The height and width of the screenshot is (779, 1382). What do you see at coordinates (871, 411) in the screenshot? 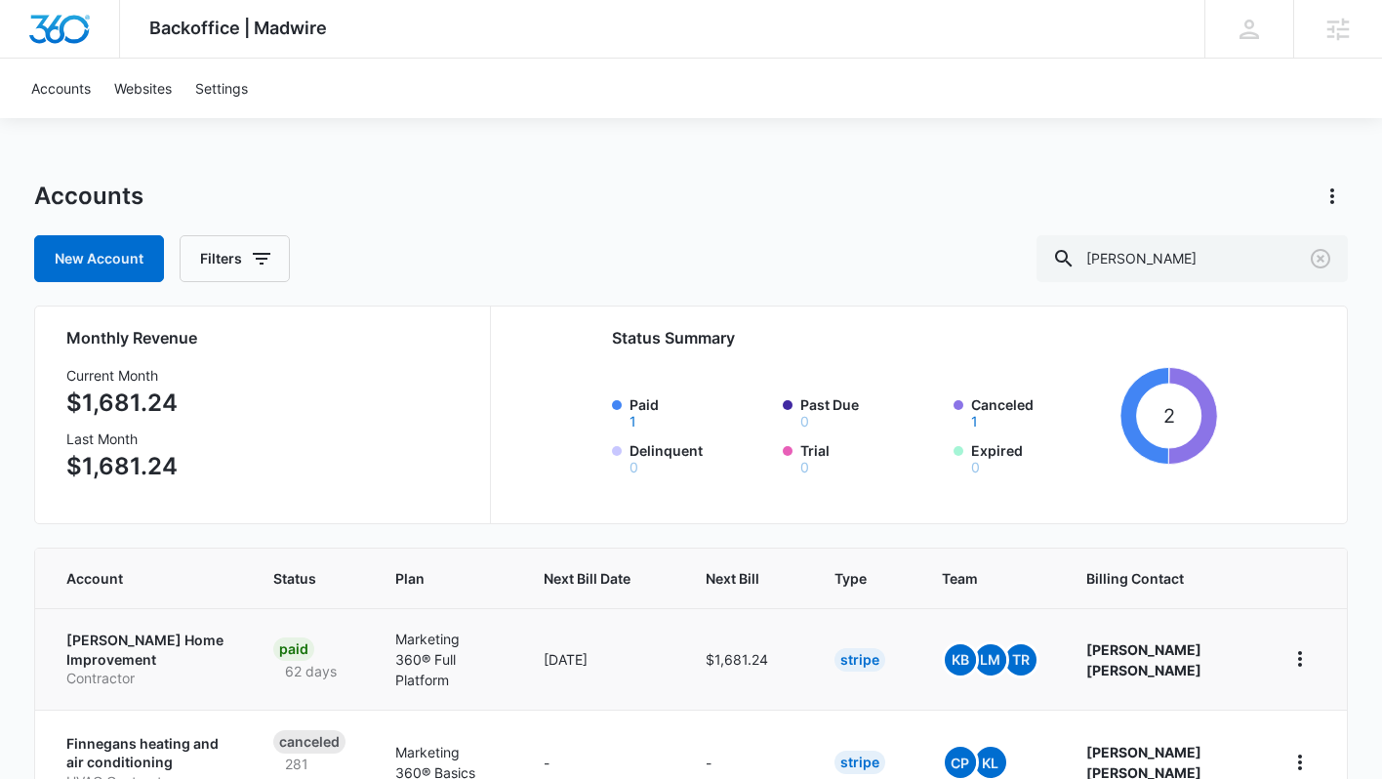
I see `label: Past Due` at bounding box center [871, 411].